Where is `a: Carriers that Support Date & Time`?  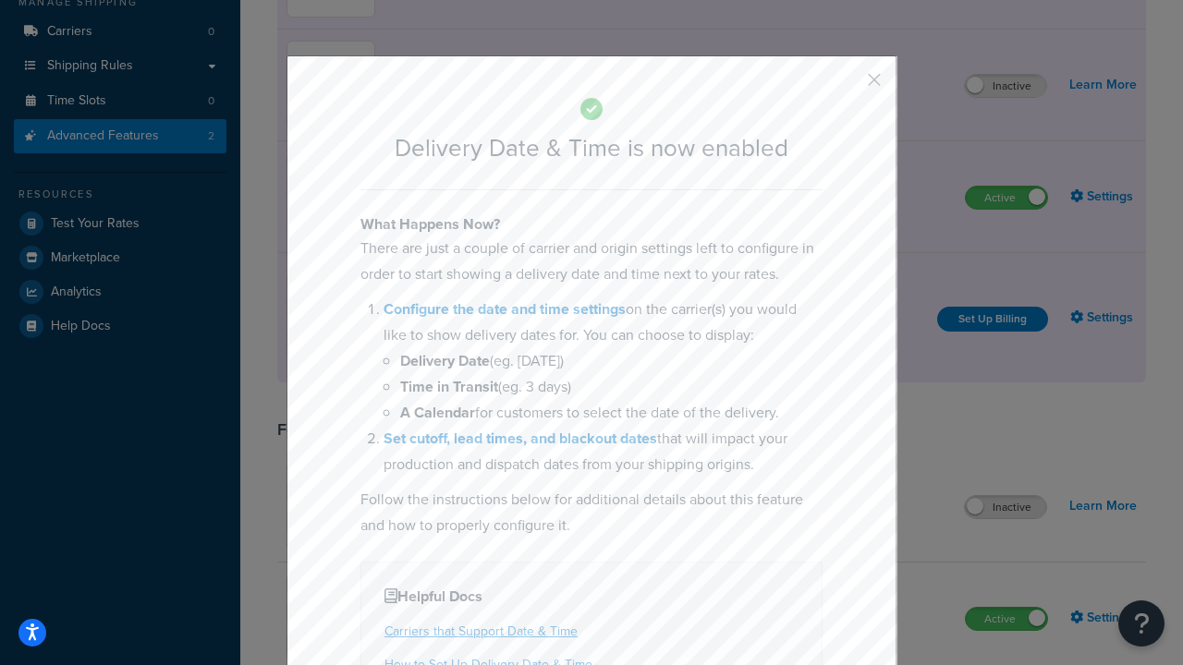 a: Carriers that Support Date & Time is located at coordinates (481, 631).